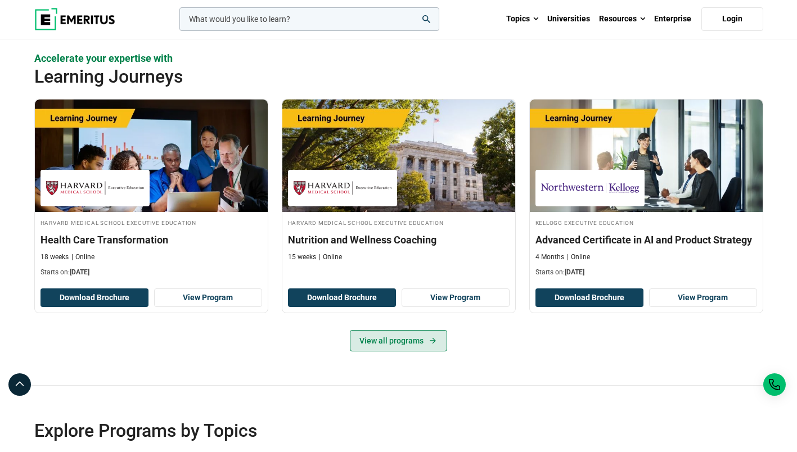 The image size is (797, 452). Describe the element at coordinates (550, 257) in the screenshot. I see `p: 4 Months` at that location.